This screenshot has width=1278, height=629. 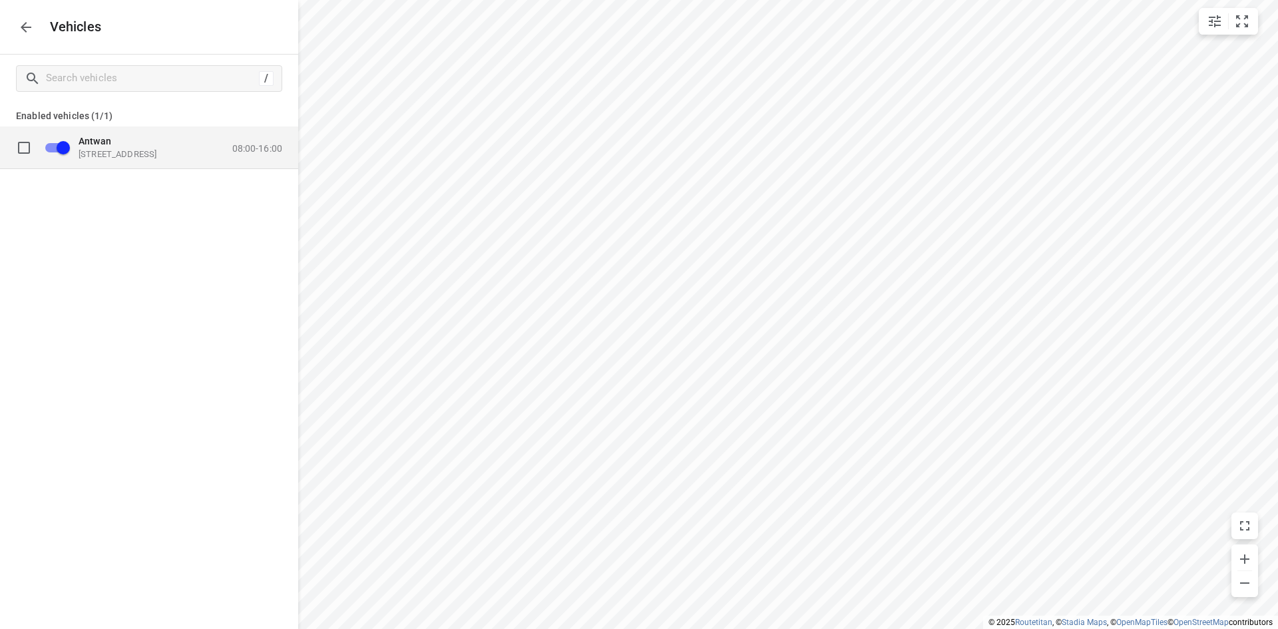 What do you see at coordinates (1201, 623) in the screenshot?
I see `a: OpenStreetMap` at bounding box center [1201, 623].